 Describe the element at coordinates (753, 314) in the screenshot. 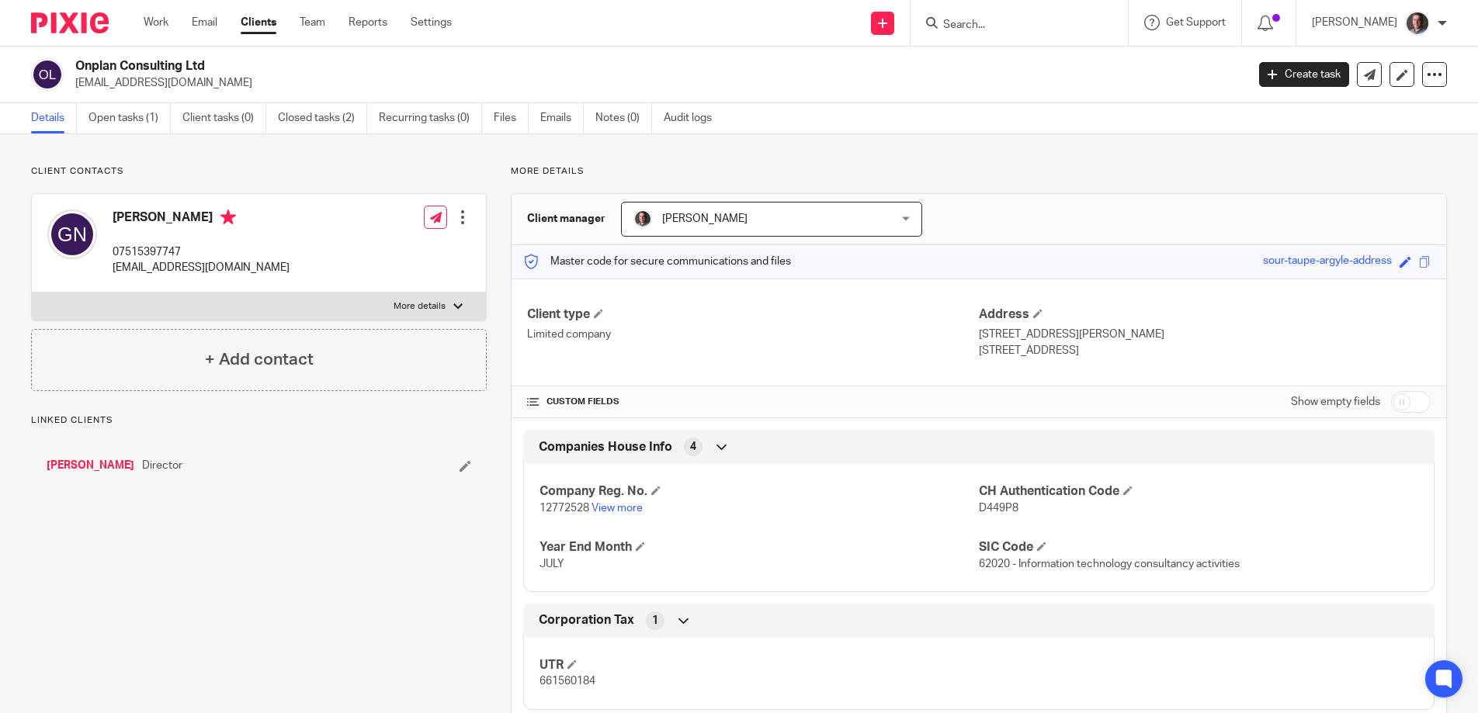

I see `h4: Client type` at that location.